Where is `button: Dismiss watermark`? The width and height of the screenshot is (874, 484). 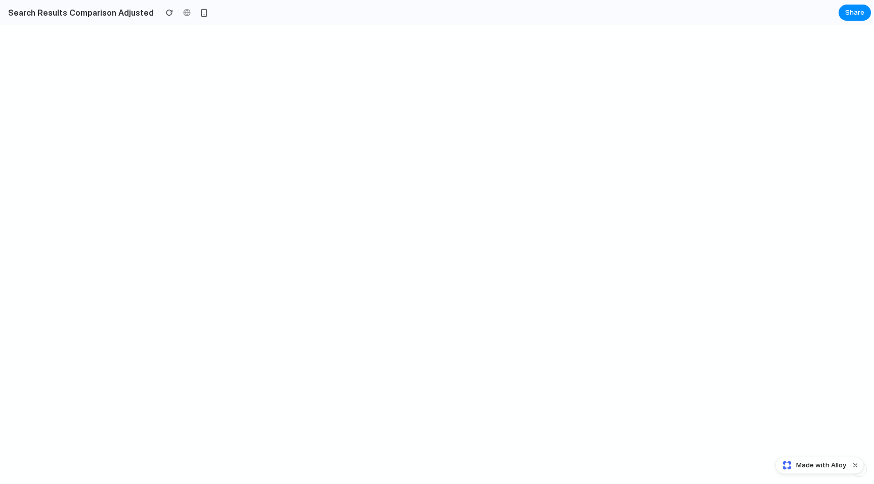 button: Dismiss watermark is located at coordinates (855, 466).